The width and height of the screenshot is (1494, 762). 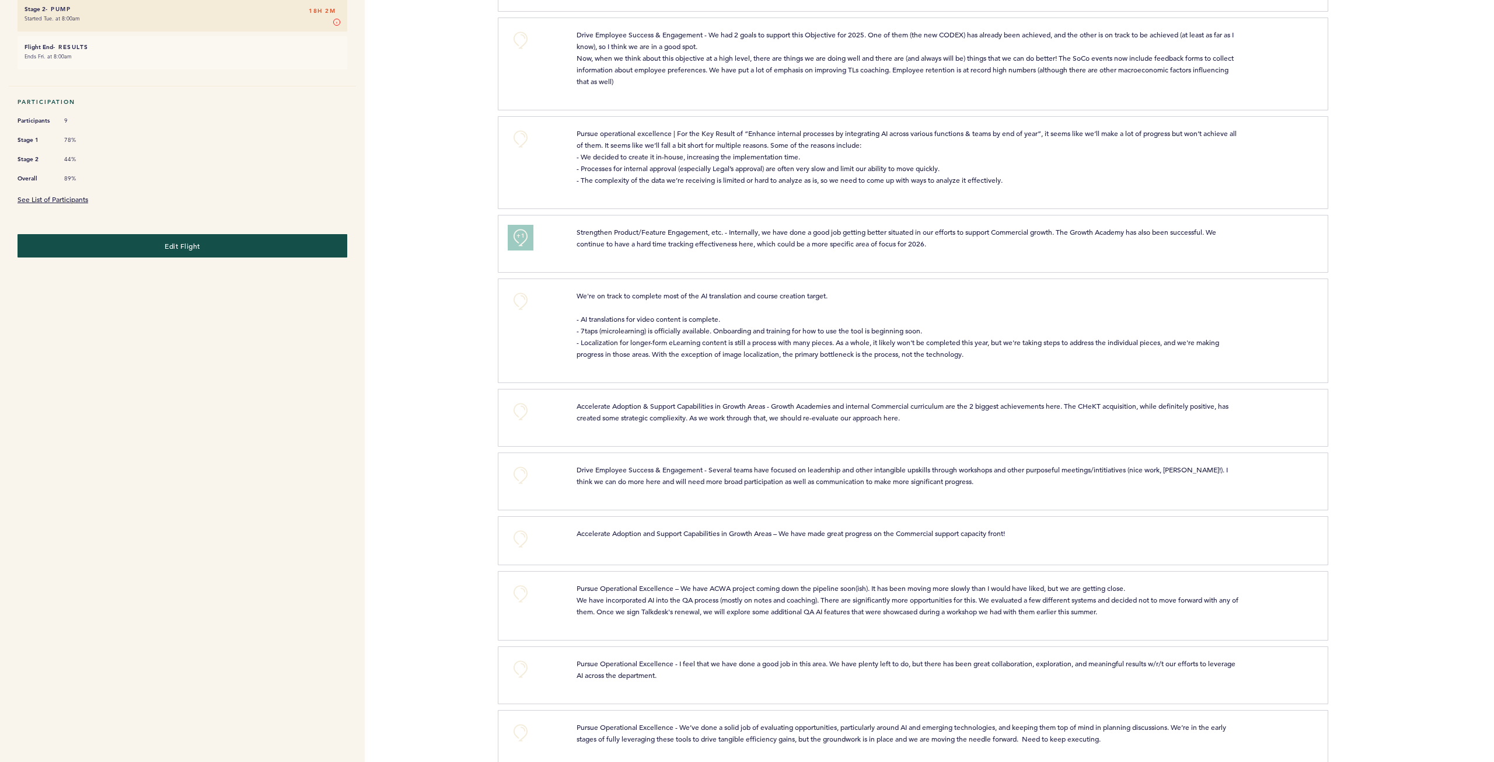 I want to click on span: Drive Employee Success & Engagement - Several teams have focused on leadership and other intangib..., so click(x=903, y=475).